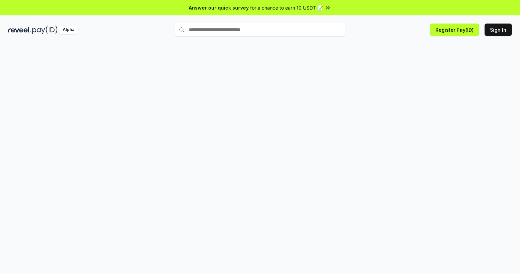 This screenshot has height=274, width=520. What do you see at coordinates (455, 30) in the screenshot?
I see `button: Register Pay(ID)` at bounding box center [455, 30].